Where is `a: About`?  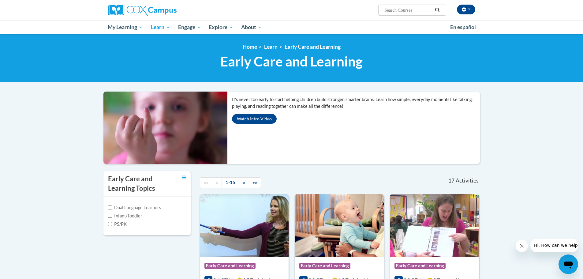
a: About is located at coordinates (251, 27).